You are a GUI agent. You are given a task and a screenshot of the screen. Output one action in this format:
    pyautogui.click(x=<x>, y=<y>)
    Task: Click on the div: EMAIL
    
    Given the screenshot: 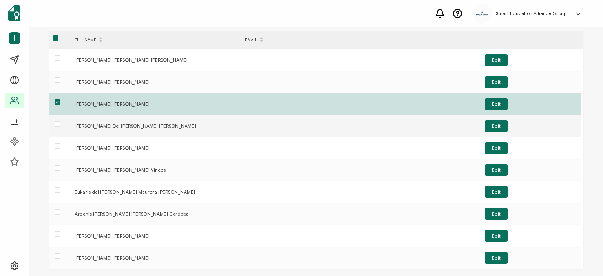 What is the action you would take?
    pyautogui.click(x=326, y=40)
    